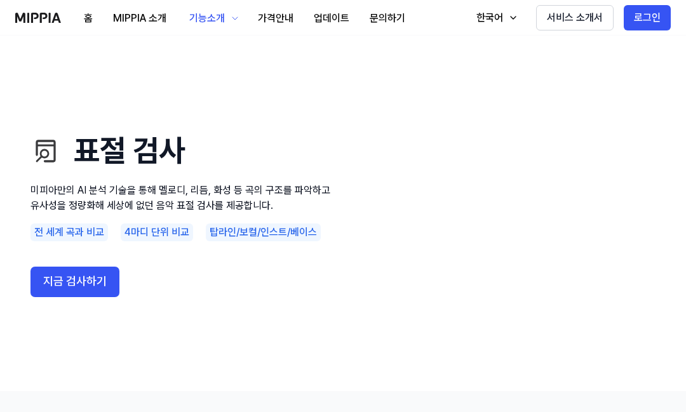  I want to click on div: 한국어, so click(490, 18).